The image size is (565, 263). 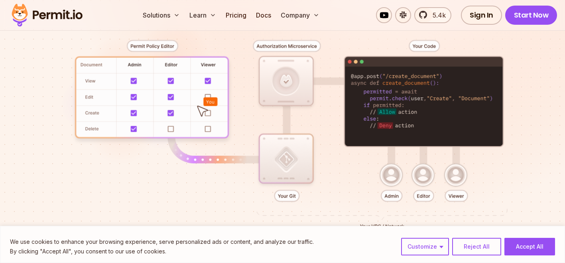 What do you see at coordinates (529, 246) in the screenshot?
I see `button: Accept All` at bounding box center [529, 246].